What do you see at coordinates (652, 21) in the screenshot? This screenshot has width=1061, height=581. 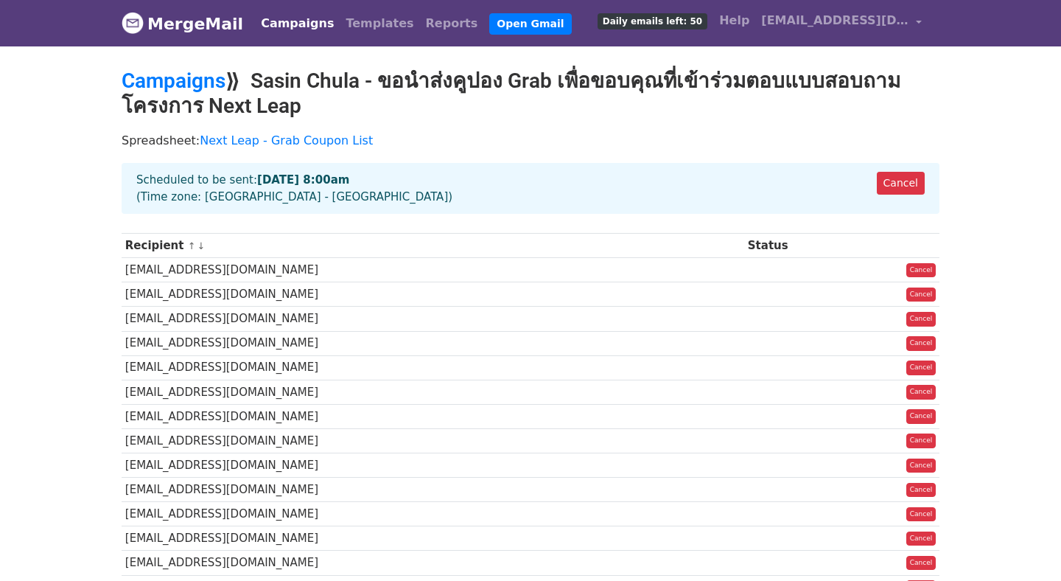 I see `span: Daily emails left: 50` at bounding box center [652, 21].